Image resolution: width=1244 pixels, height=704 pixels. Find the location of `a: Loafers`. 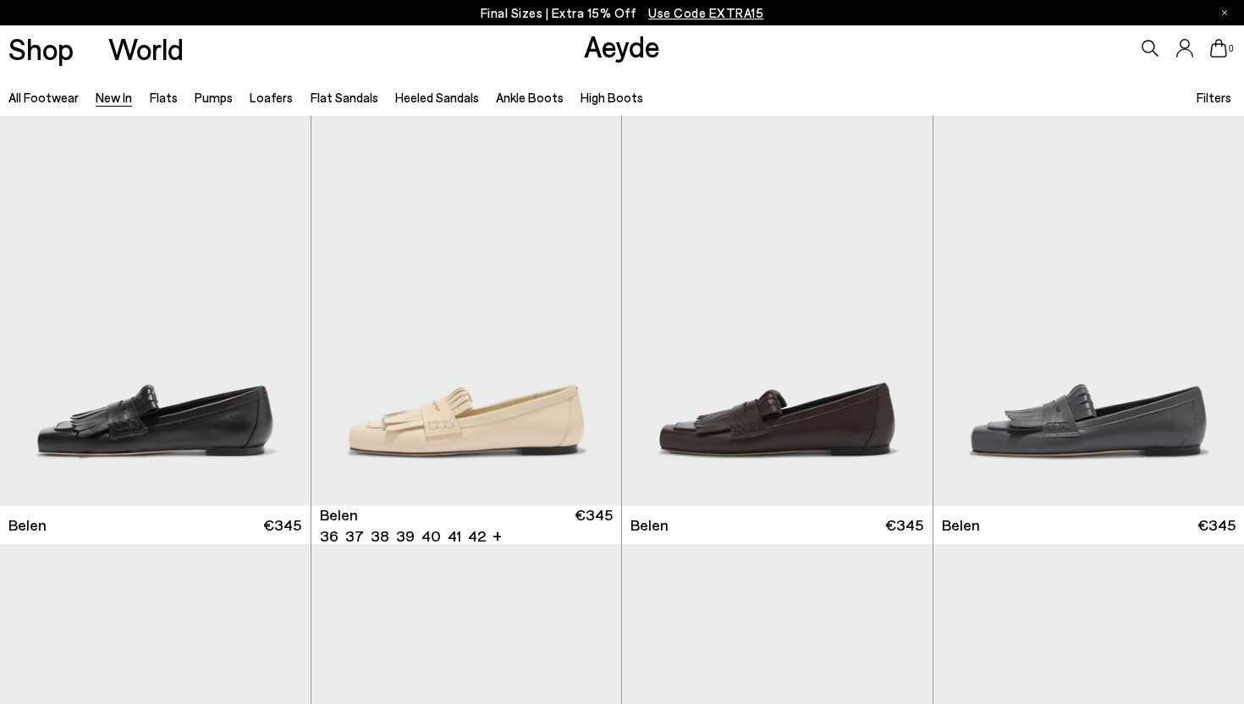

a: Loafers is located at coordinates (271, 97).